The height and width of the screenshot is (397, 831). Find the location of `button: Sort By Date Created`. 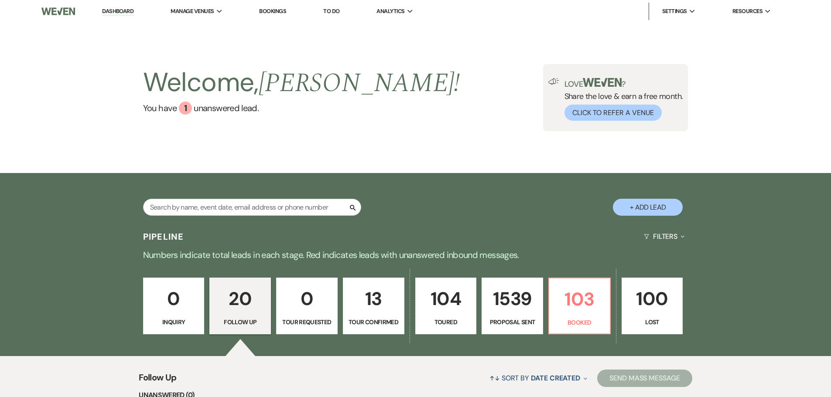

button: Sort By Date Created is located at coordinates (538, 378).